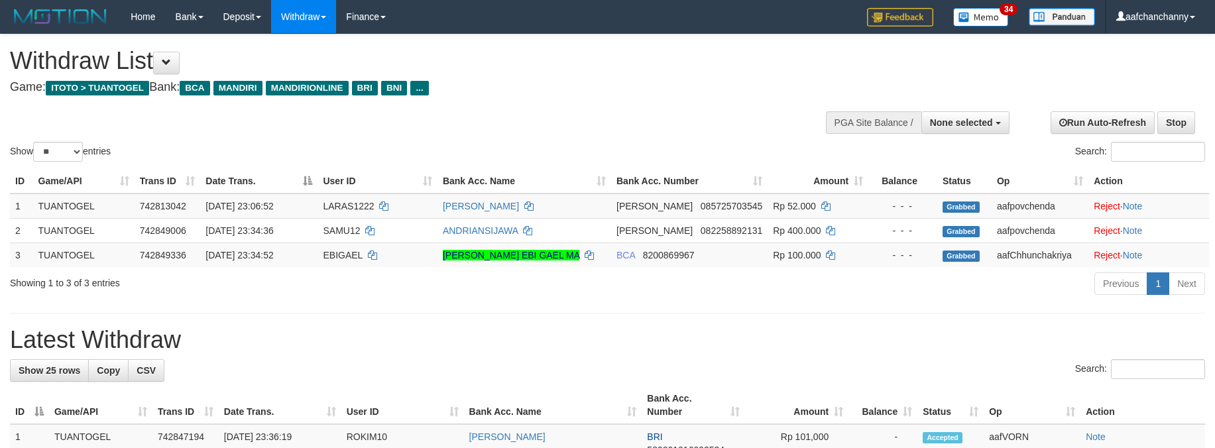 Image resolution: width=1215 pixels, height=448 pixels. Describe the element at coordinates (900, 17) in the screenshot. I see `img: Feedback.jpg` at that location.